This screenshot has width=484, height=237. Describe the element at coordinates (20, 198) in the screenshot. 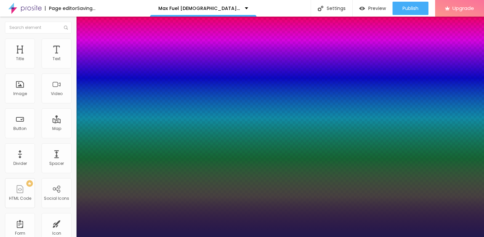

I see `div: HTML Code` at that location.